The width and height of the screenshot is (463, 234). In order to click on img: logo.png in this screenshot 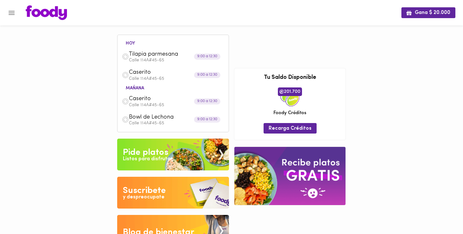, I will do `click(46, 13)`.